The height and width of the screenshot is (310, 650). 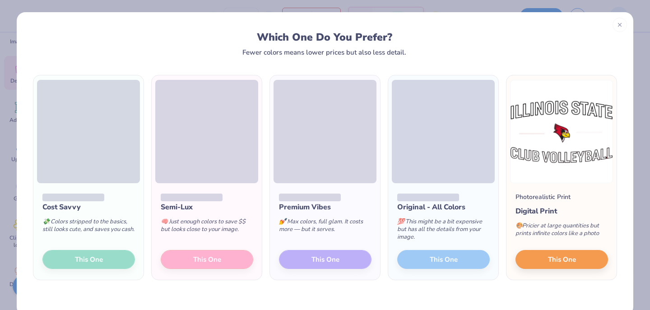 I want to click on button: This One, so click(x=562, y=260).